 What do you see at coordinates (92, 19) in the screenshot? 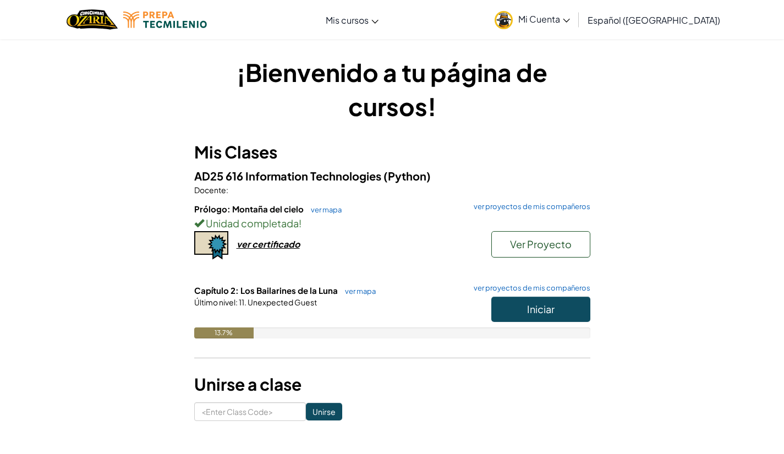
I see `img: Home` at bounding box center [92, 19].